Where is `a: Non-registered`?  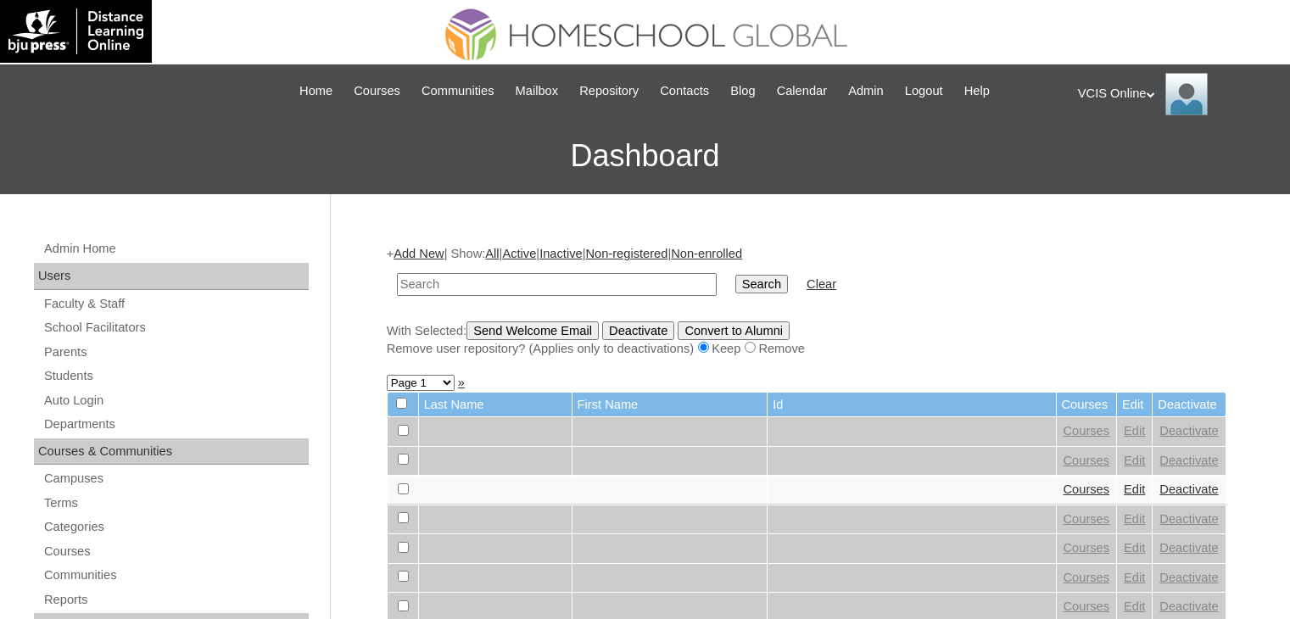 a: Non-registered is located at coordinates (626, 254).